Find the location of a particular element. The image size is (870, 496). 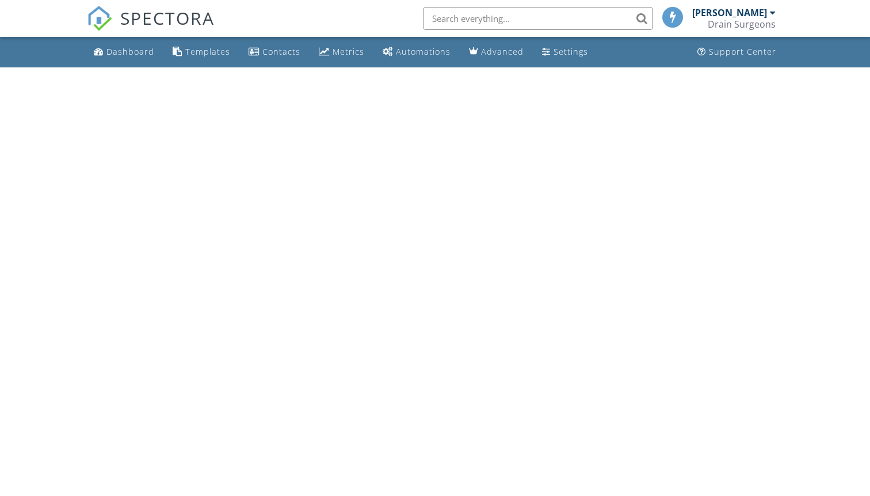

a: SPECTORA is located at coordinates (151, 28).